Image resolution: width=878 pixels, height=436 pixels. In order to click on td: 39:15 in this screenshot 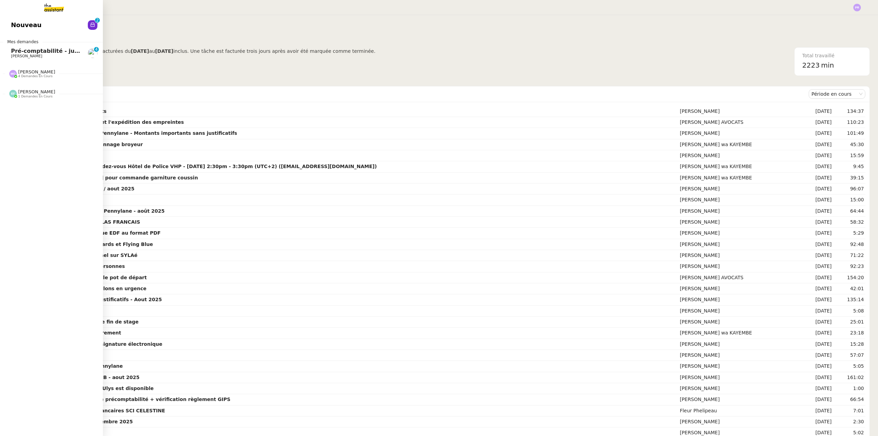, I will do `click(849, 178)`.